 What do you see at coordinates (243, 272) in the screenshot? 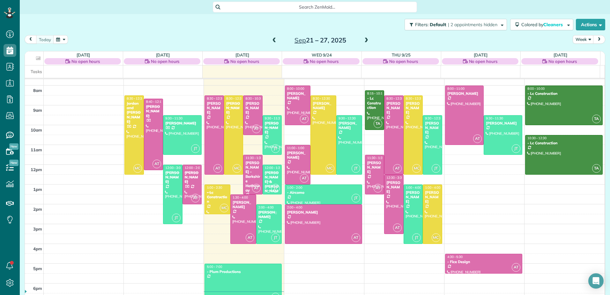
I see `div: - Plum Productions` at bounding box center [243, 272].